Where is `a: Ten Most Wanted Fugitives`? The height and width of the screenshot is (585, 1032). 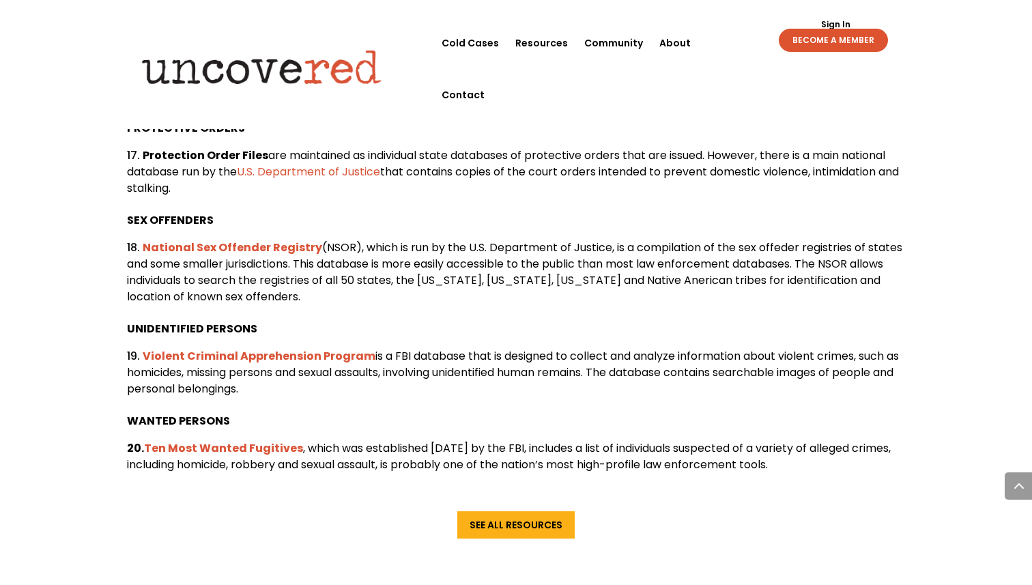
a: Ten Most Wanted Fugitives is located at coordinates (223, 448).